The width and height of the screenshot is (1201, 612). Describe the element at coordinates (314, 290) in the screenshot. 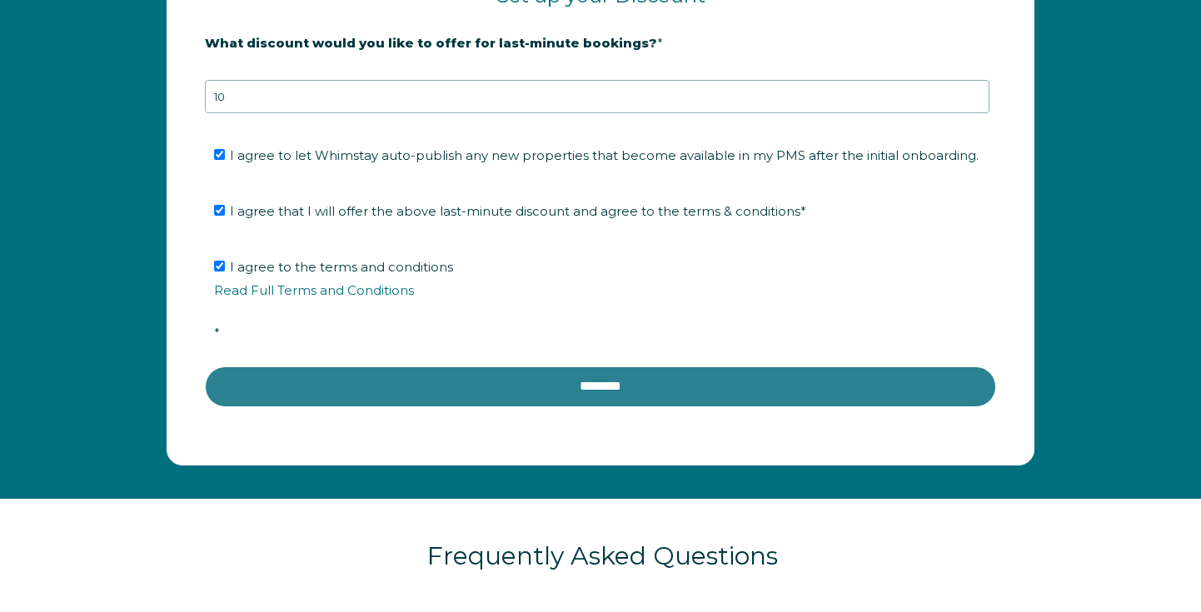

I see `a: Read Full Terms and Conditions` at that location.